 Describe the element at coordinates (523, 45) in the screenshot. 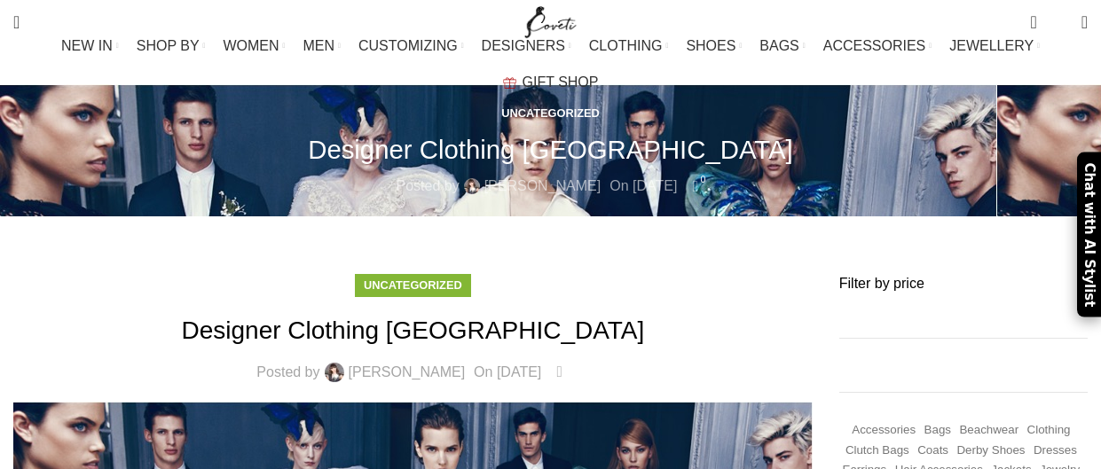

I see `span: DESIGNERS` at that location.